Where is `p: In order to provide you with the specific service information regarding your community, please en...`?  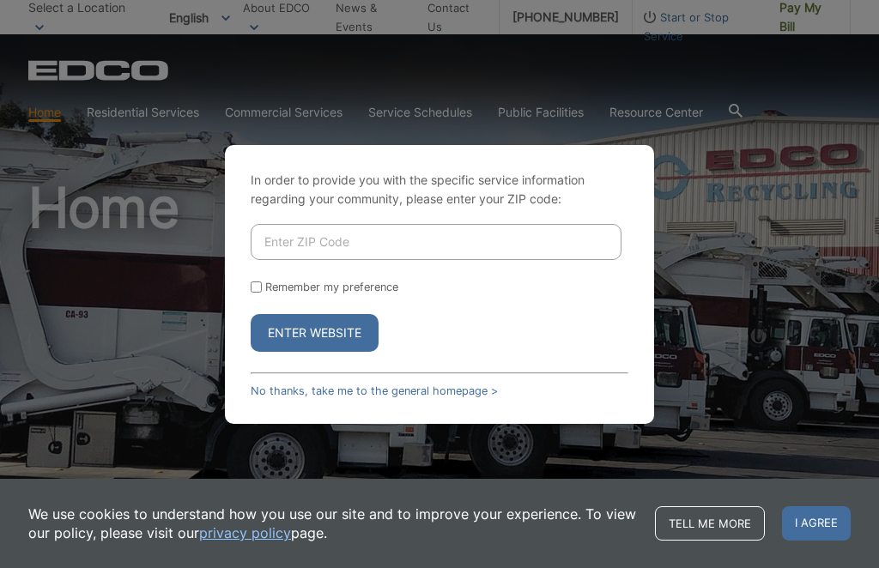
p: In order to provide you with the specific service information regarding your community, please en... is located at coordinates (439, 190).